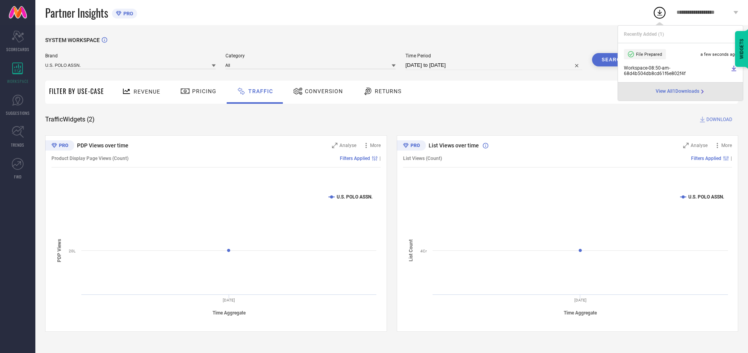 Image resolution: width=748 pixels, height=353 pixels. Describe the element at coordinates (494, 56) in the screenshot. I see `span: Time Period` at that location.